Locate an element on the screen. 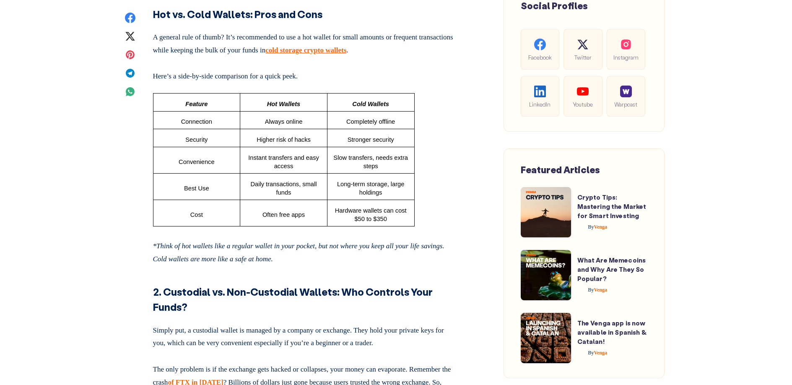 The image size is (792, 385). span: LinkedIn is located at coordinates (540, 104).